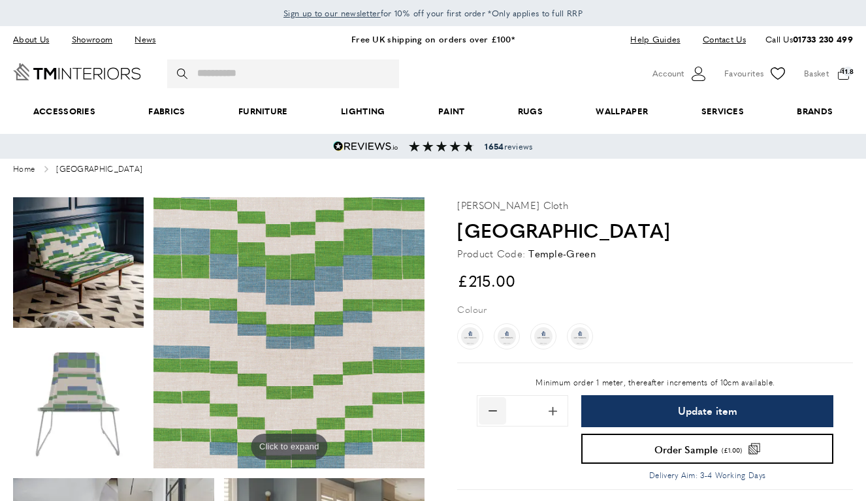 The width and height of the screenshot is (866, 501). Describe the element at coordinates (708, 411) in the screenshot. I see `span: Update item` at that location.